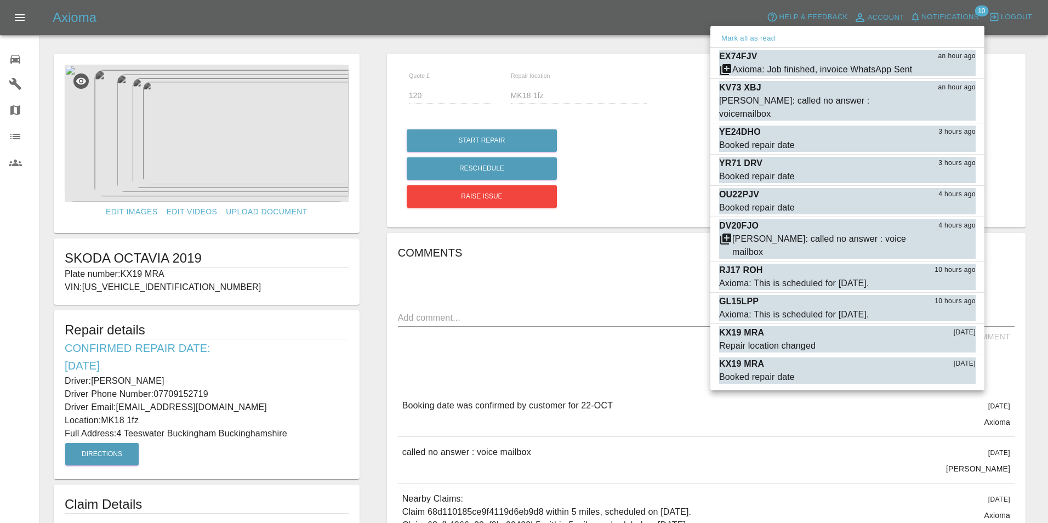 This screenshot has width=1048, height=523. Describe the element at coordinates (740, 163) in the screenshot. I see `p: YR71 DRV` at that location.